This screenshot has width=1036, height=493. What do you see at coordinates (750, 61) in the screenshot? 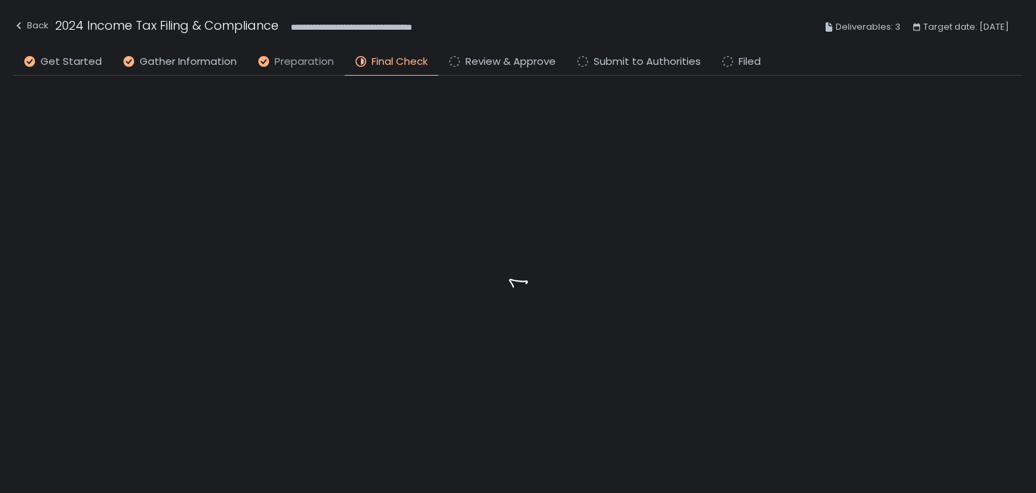
I see `span: Filed` at bounding box center [750, 61].